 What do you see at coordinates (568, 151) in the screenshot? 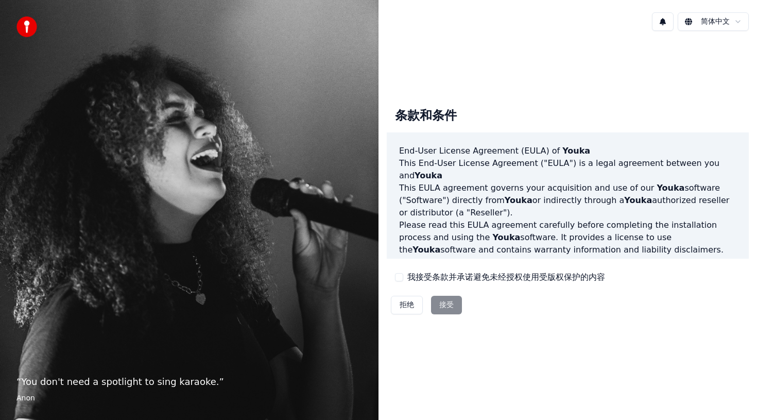
I see `h3: End-User License Agreement (EULA) of` at bounding box center [568, 151].